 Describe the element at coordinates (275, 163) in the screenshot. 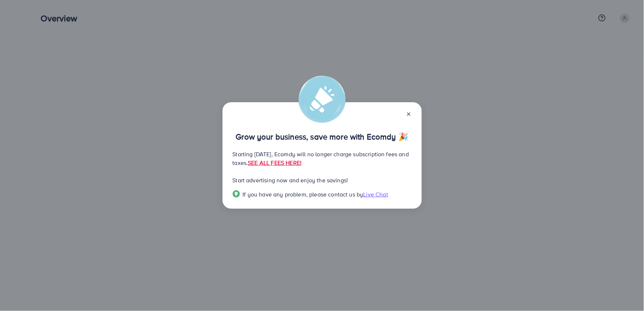

I see `a: SEE ALL FEES HERE!` at that location.